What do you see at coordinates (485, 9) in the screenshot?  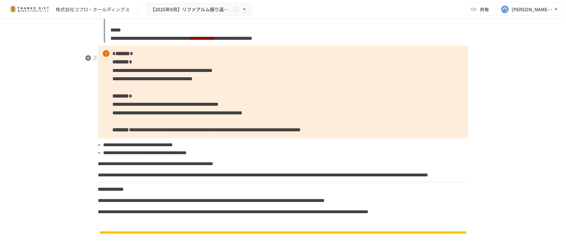 I see `span: 共有` at bounding box center [485, 9].